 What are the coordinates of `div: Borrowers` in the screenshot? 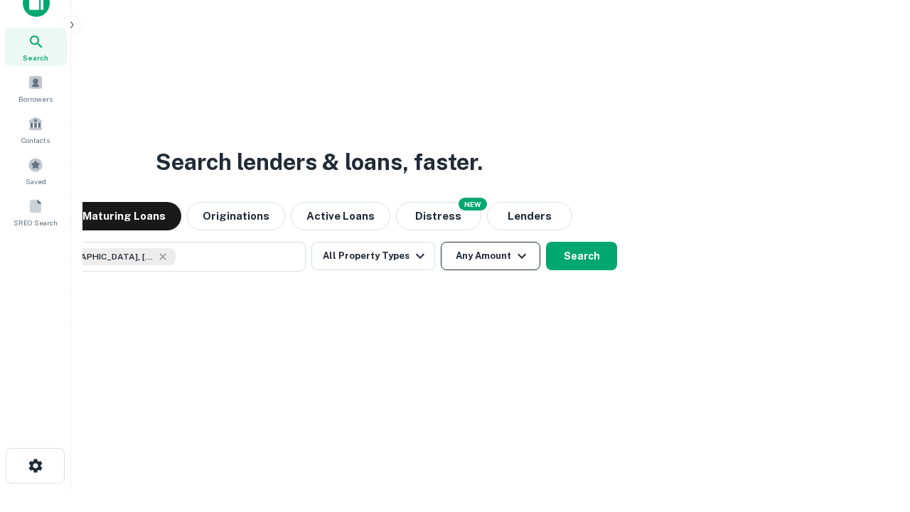 It's located at (36, 88).